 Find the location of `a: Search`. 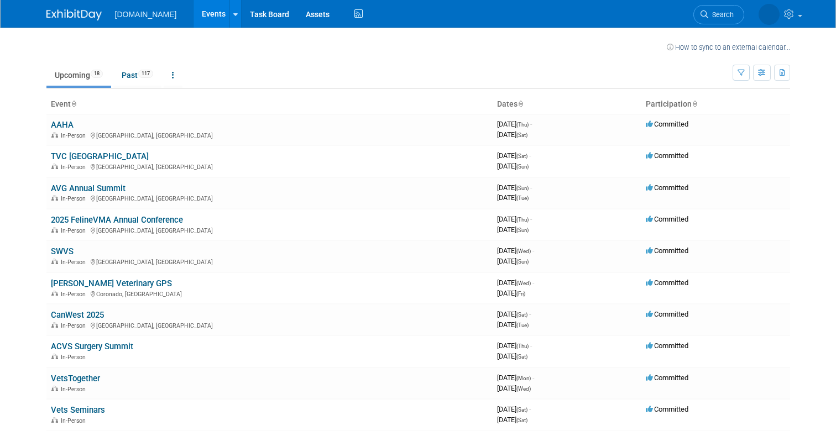

a: Search is located at coordinates (718, 14).